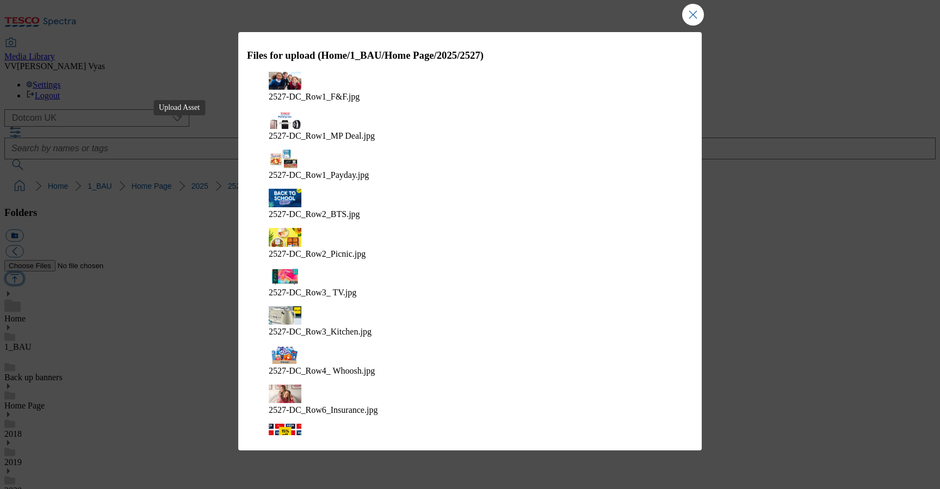 Image resolution: width=940 pixels, height=489 pixels. I want to click on figcaption: 2527-DC_Row2_Picnic.jpg, so click(470, 254).